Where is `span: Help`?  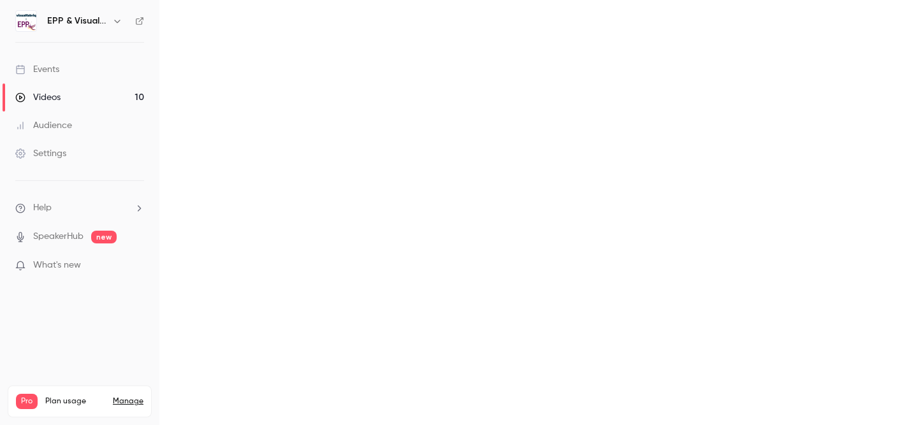
span: Help is located at coordinates (42, 208).